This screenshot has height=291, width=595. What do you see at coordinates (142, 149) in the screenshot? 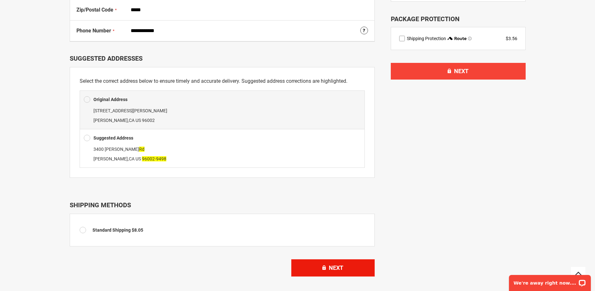
I see `span: Rd` at bounding box center [142, 149].